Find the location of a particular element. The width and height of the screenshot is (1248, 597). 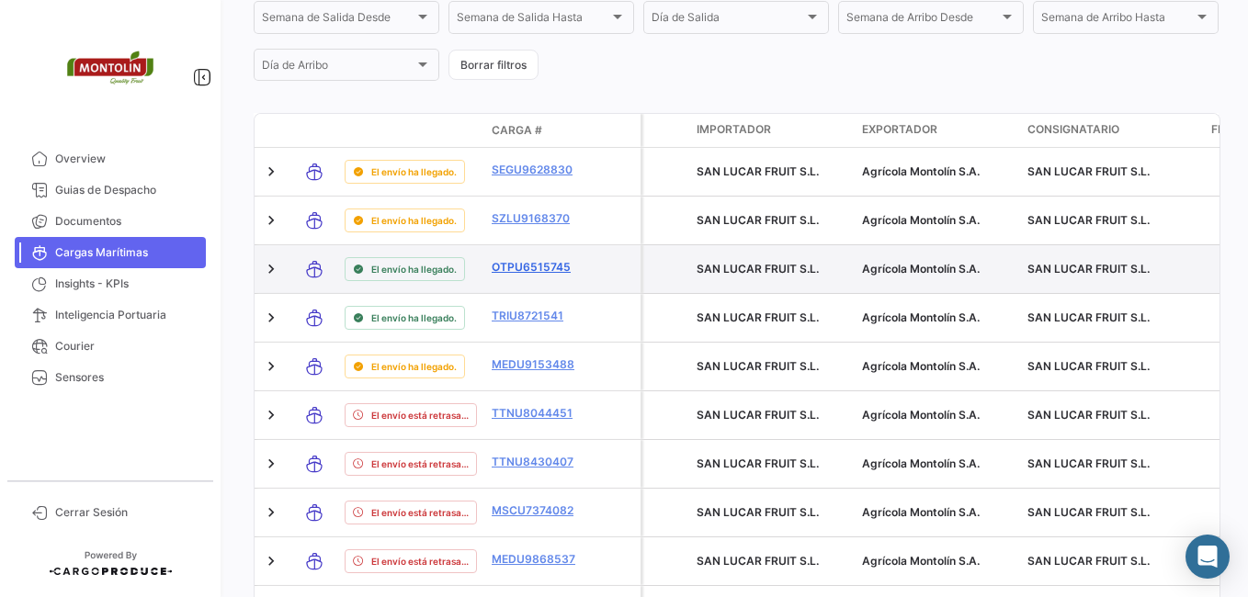

div: Abrir Intercom Messenger is located at coordinates (1208, 557).